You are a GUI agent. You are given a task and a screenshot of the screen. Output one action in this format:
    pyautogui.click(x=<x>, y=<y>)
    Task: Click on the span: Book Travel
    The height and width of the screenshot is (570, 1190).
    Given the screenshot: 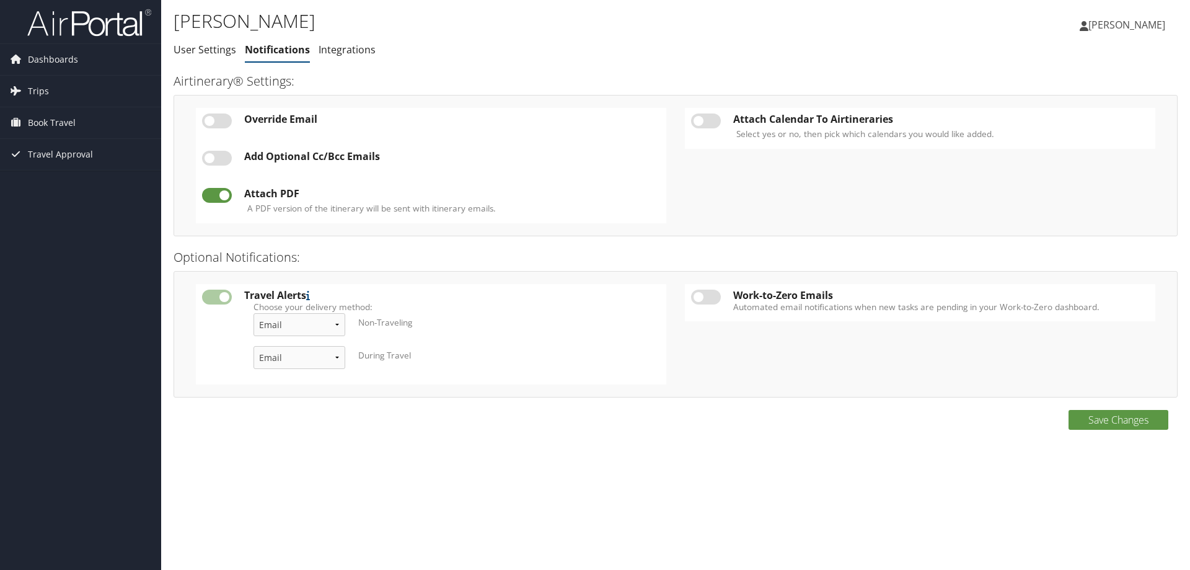 What is the action you would take?
    pyautogui.click(x=51, y=123)
    